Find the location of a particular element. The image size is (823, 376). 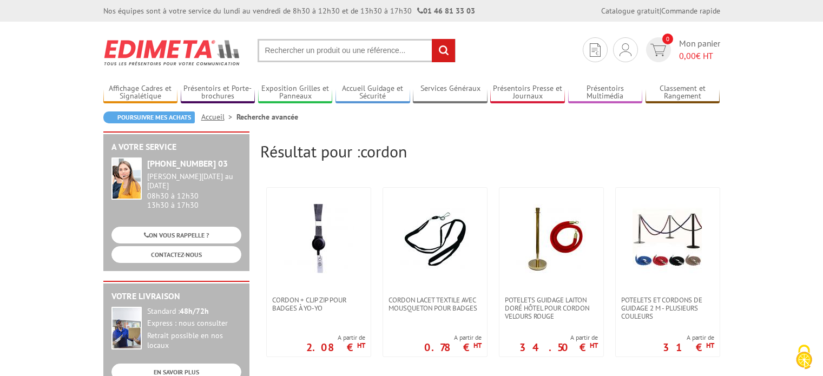

p: 31 € is located at coordinates (688, 347).